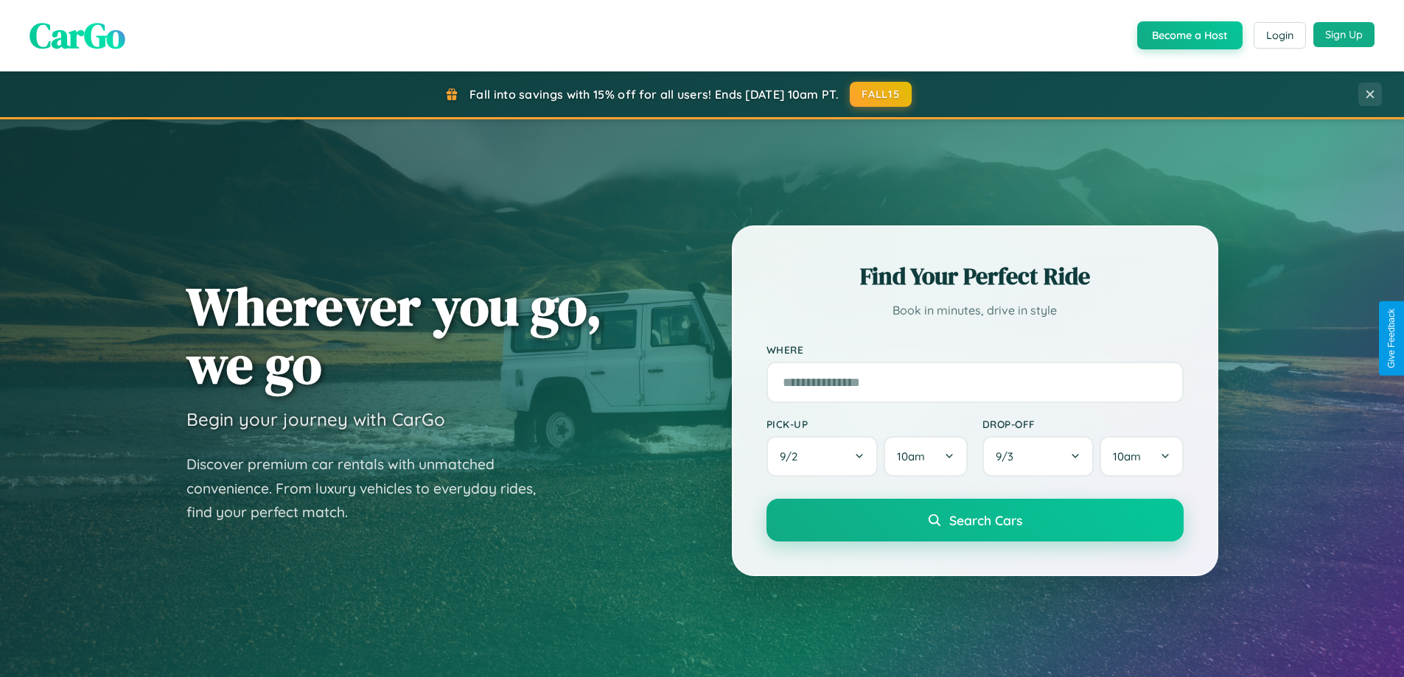 Image resolution: width=1404 pixels, height=677 pixels. What do you see at coordinates (975, 520) in the screenshot?
I see `button: Search Cars` at bounding box center [975, 520].